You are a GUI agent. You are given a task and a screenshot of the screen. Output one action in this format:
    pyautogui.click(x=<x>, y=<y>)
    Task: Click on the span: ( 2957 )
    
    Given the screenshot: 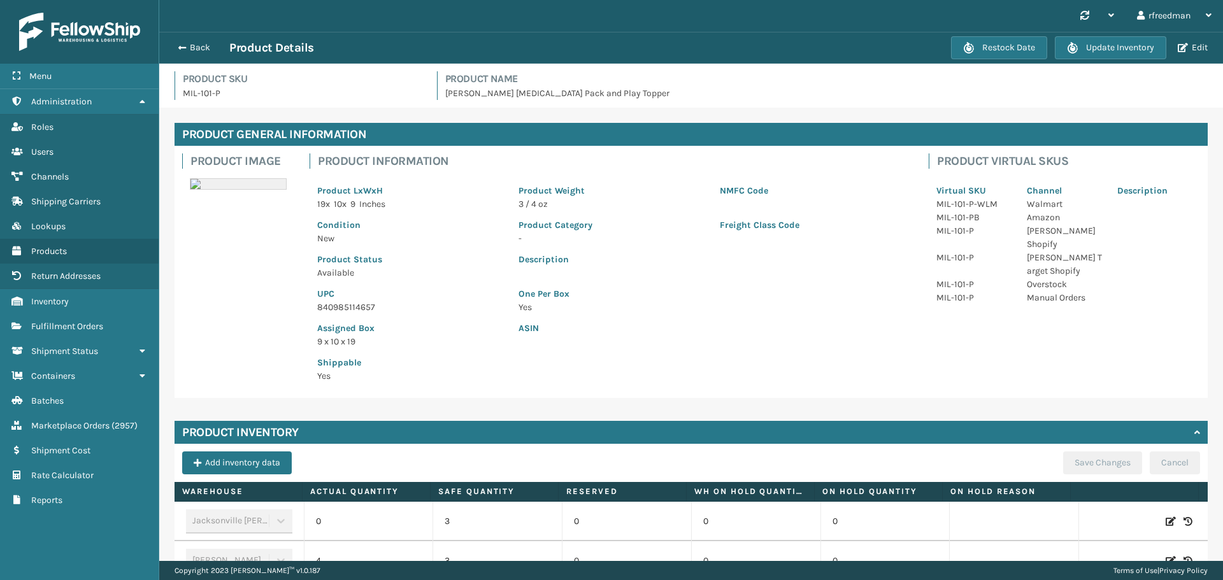 What is the action you would take?
    pyautogui.click(x=124, y=426)
    